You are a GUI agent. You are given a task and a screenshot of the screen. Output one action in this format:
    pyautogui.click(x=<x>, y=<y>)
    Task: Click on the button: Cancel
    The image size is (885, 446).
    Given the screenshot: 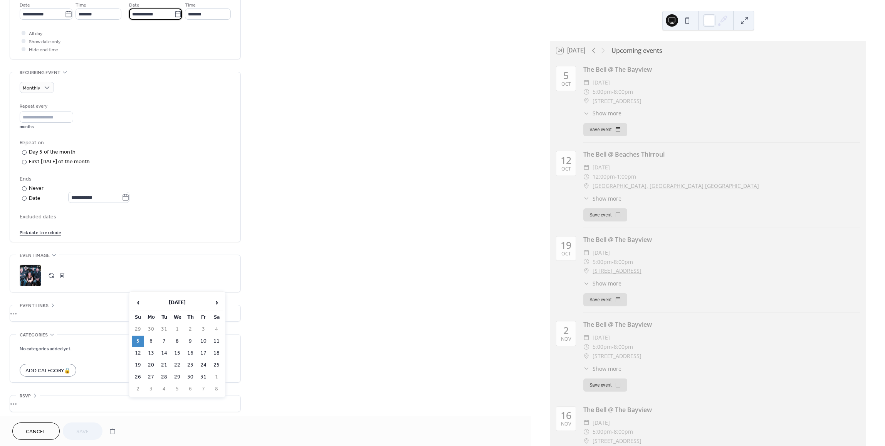 What is the action you would take?
    pyautogui.click(x=36, y=431)
    